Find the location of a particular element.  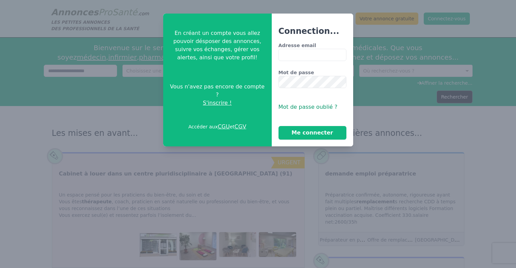

p: Accéder aux et is located at coordinates (217, 127).